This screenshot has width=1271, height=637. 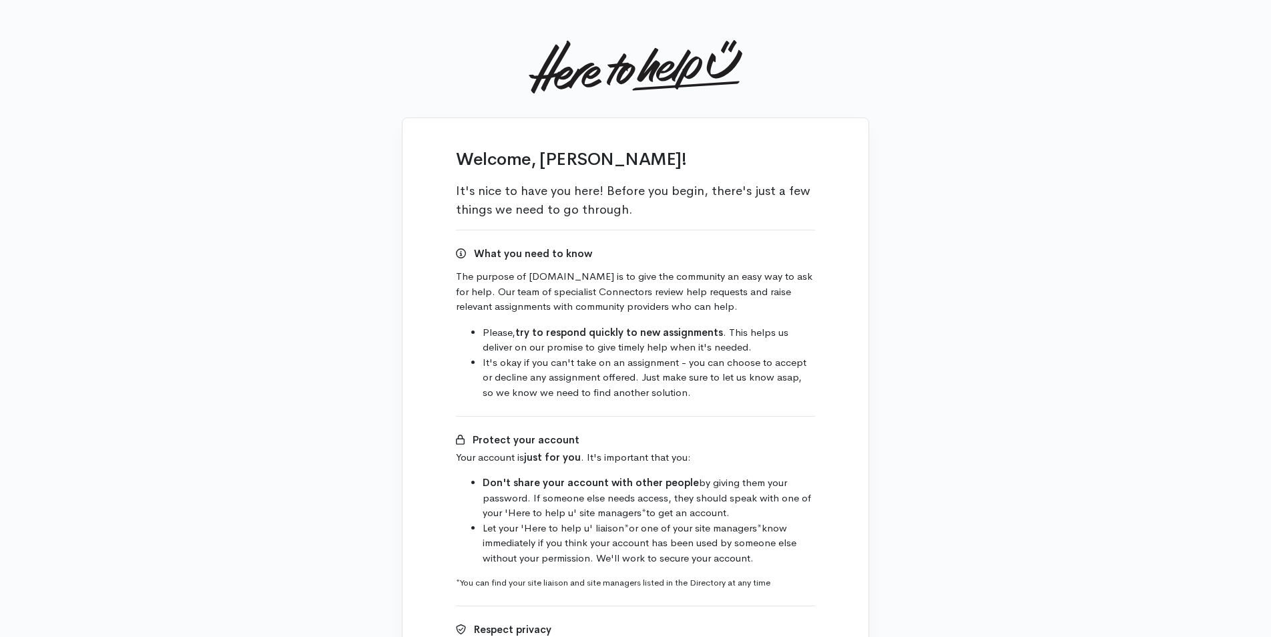 What do you see at coordinates (635, 67) in the screenshot?
I see `img: Here to help u` at bounding box center [635, 67].